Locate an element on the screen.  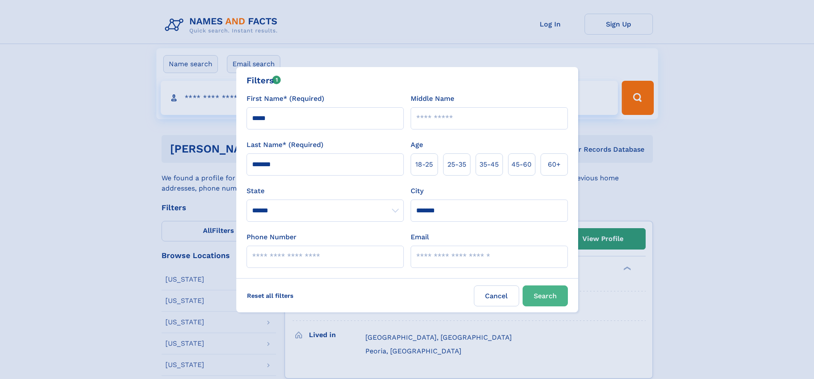
div: Filters is located at coordinates (263, 80).